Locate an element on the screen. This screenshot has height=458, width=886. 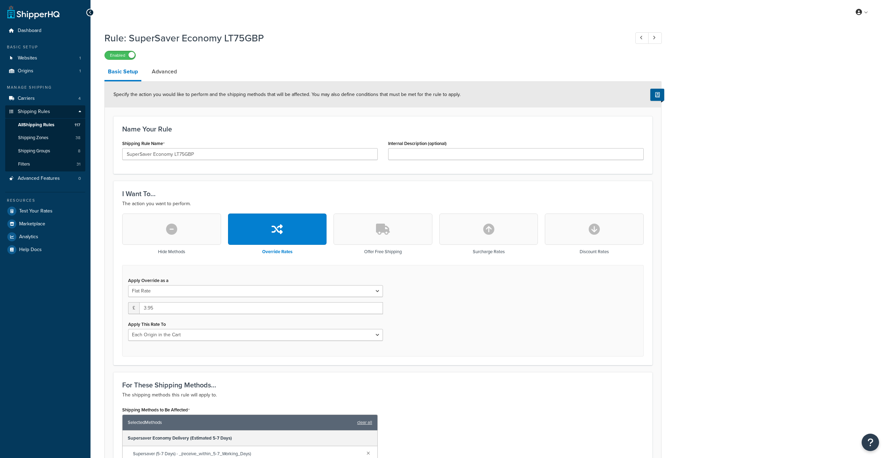
a: Analytics is located at coordinates (45, 237).